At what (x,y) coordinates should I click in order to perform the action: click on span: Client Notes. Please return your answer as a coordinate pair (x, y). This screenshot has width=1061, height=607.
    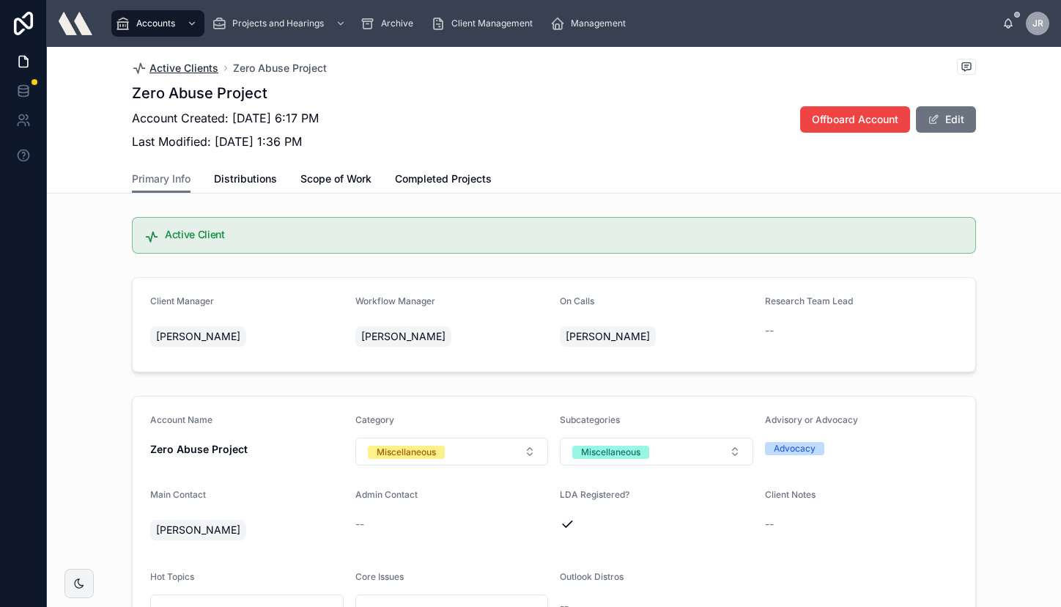
    Looking at the image, I should click on (790, 494).